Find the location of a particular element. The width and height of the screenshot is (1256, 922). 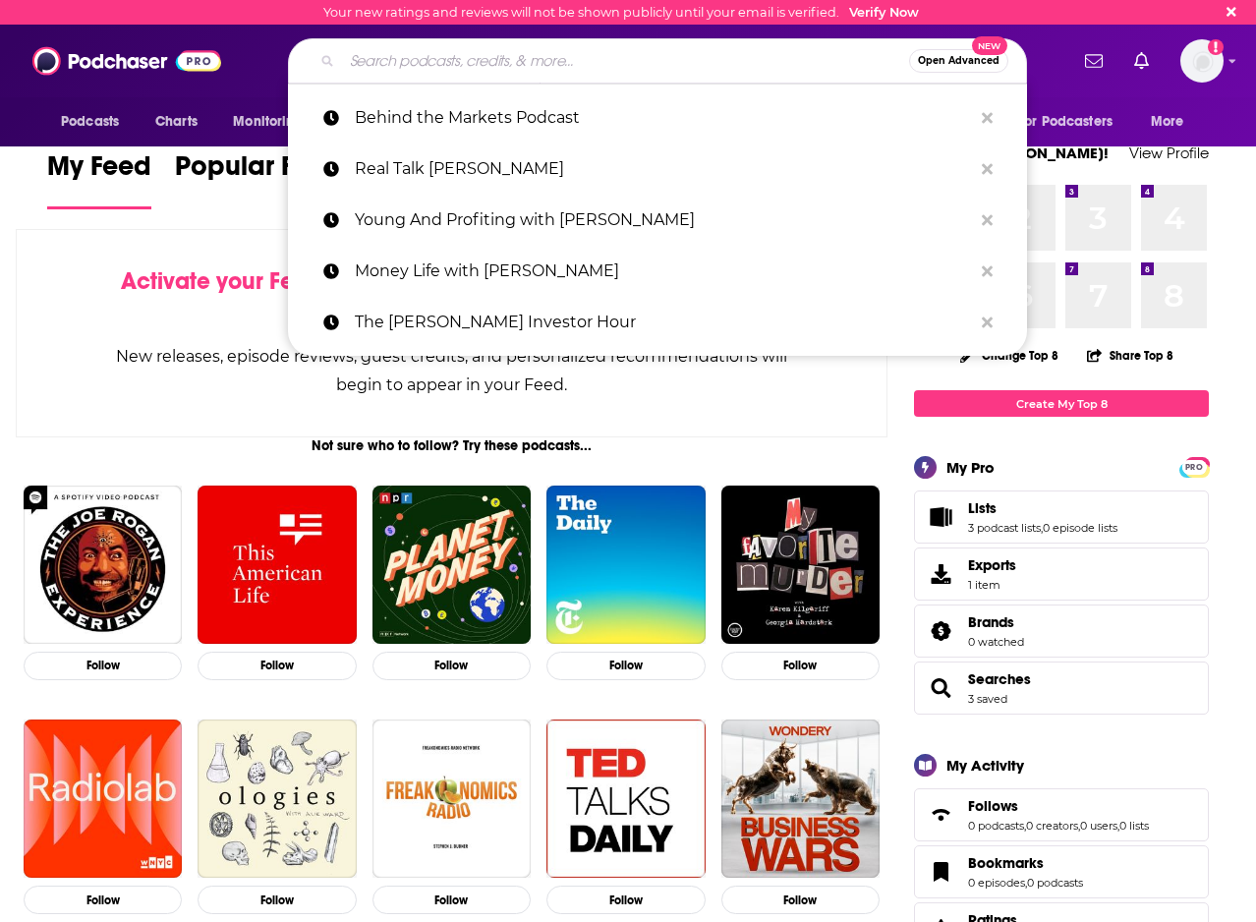

span: Open Advanced is located at coordinates (958, 61).